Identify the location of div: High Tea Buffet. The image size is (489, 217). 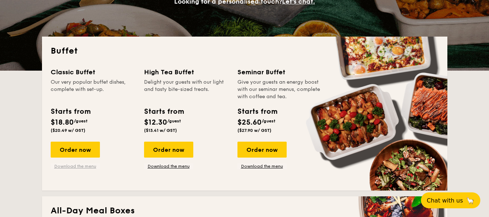
(186, 72).